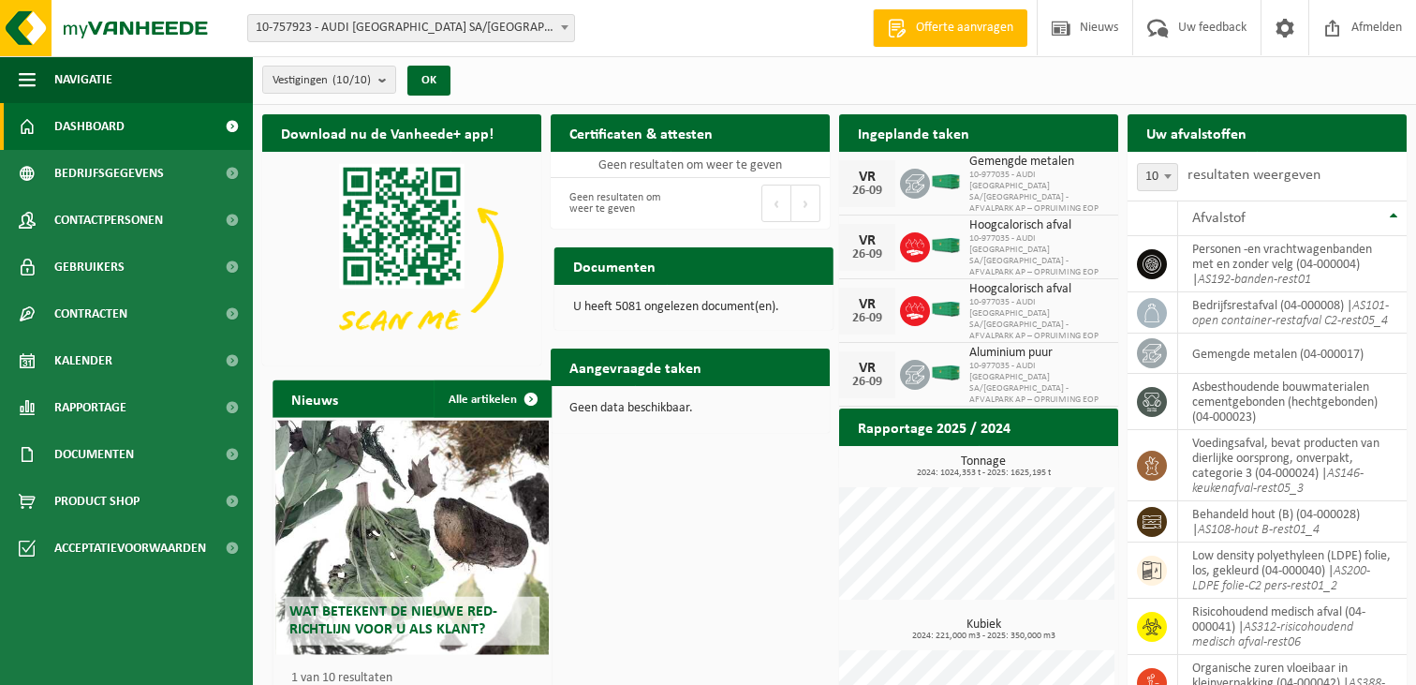 Image resolution: width=1416 pixels, height=685 pixels. Describe the element at coordinates (130, 548) in the screenshot. I see `span: Acceptatievoorwaarden` at that location.